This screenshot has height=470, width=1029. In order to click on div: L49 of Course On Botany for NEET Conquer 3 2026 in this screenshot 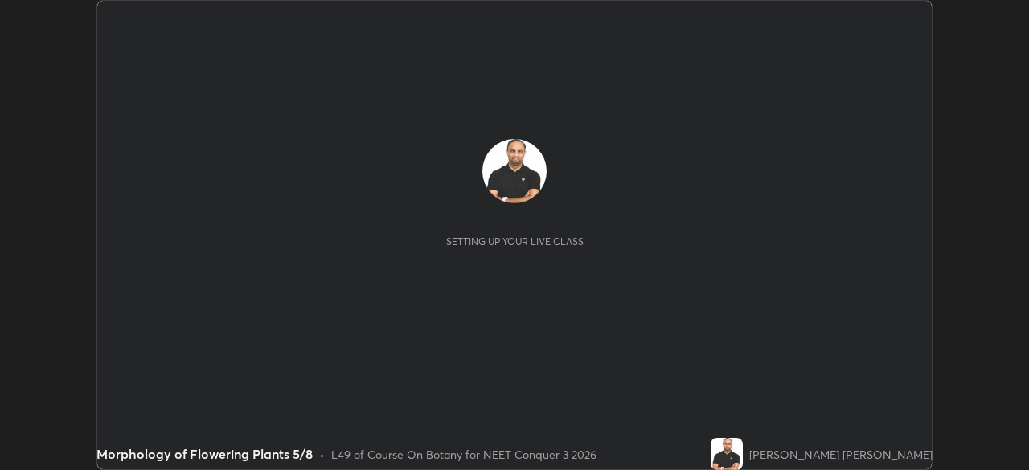, I will do `click(464, 454)`.